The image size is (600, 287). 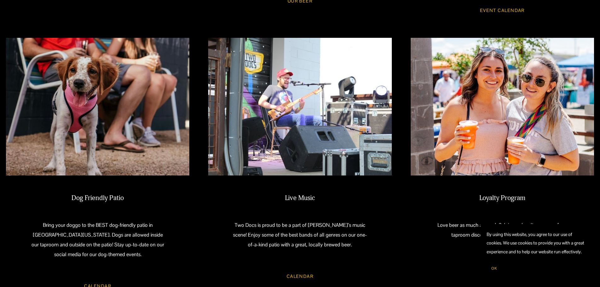 What do you see at coordinates (502, 10) in the screenshot?
I see `a: Event Calendar` at bounding box center [502, 10].